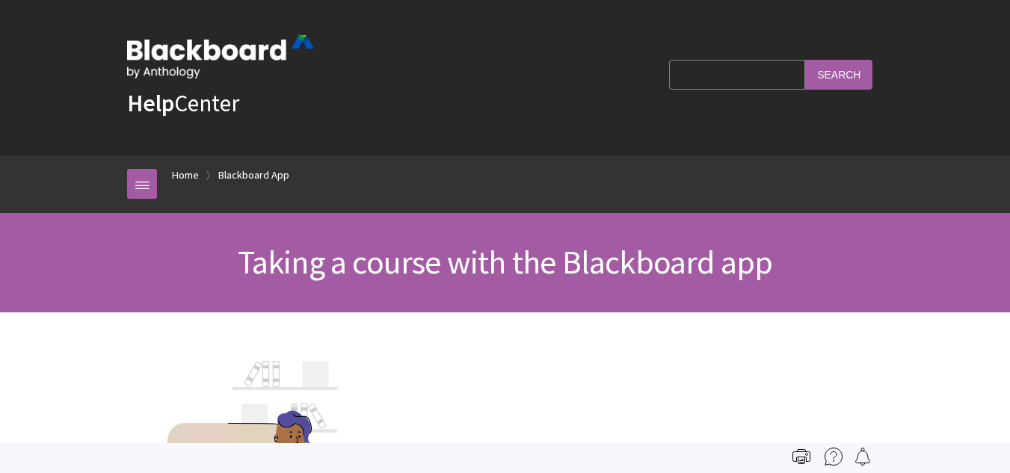  I want to click on span: Taking a course with the Blackboard app, so click(506, 262).